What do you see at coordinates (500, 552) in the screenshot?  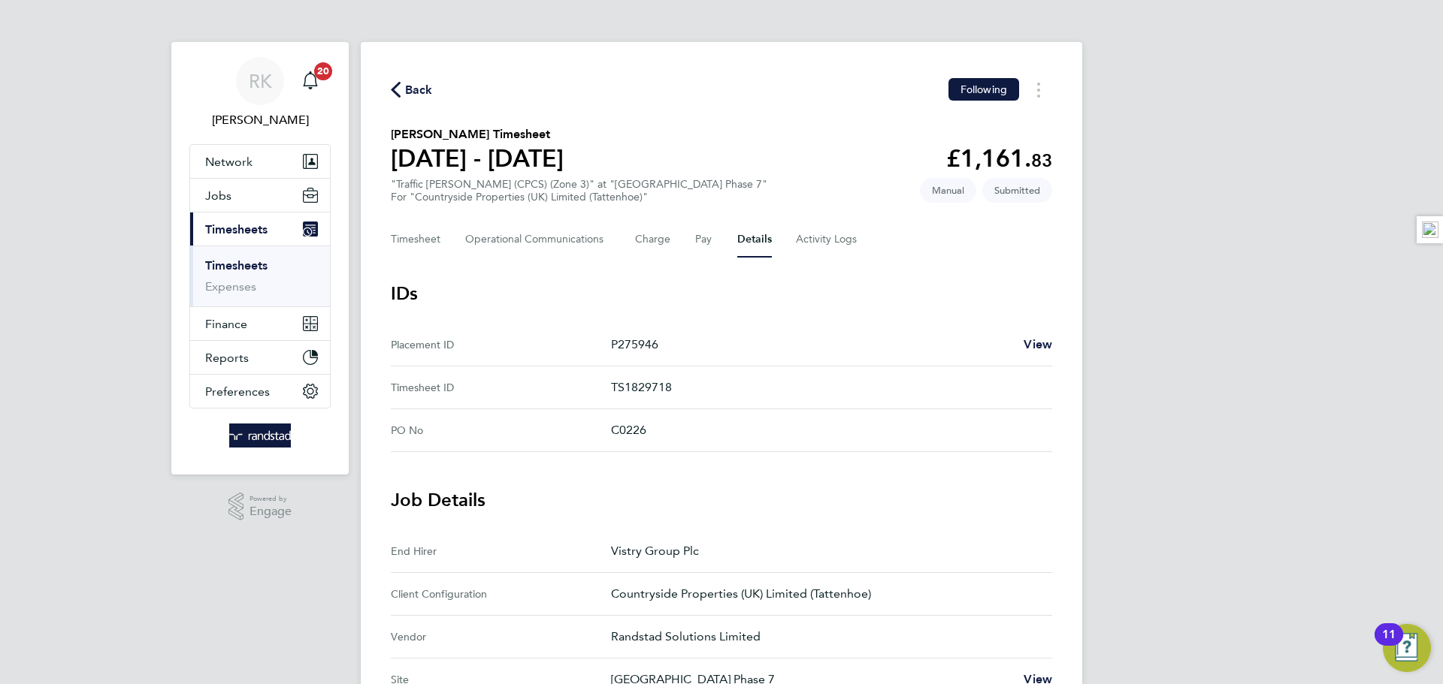 I see `div: End Hirer` at bounding box center [500, 552].